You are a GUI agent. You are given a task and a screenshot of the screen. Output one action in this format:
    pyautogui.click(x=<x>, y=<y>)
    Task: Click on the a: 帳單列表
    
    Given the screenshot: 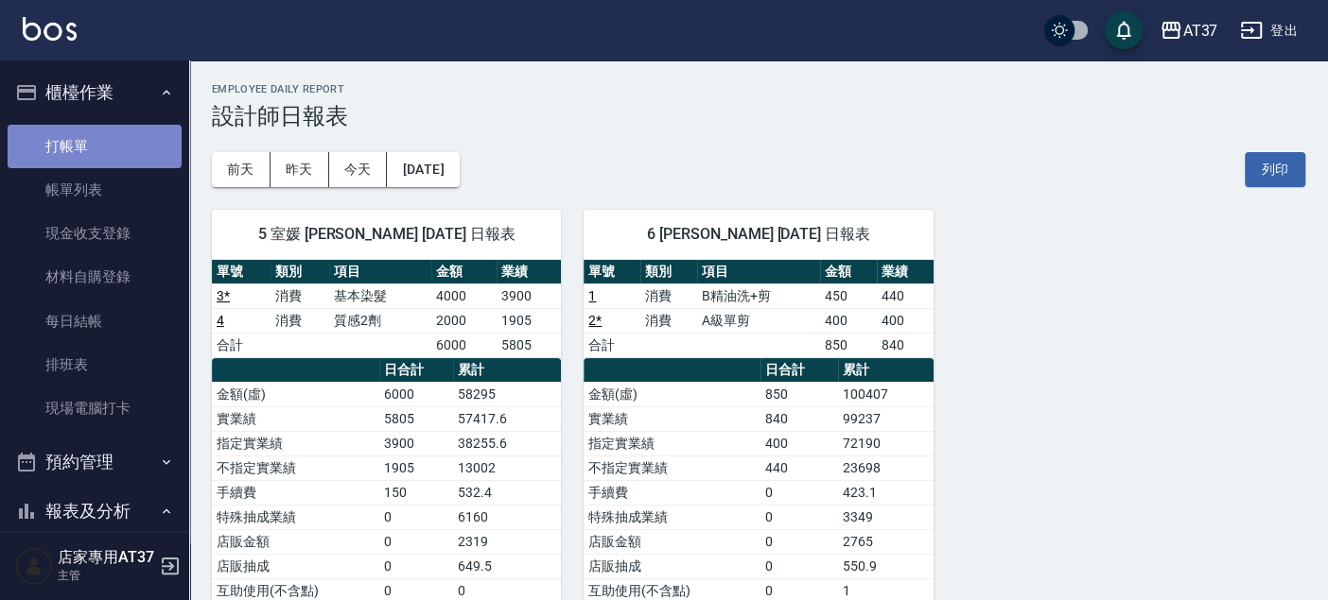 What is the action you would take?
    pyautogui.click(x=95, y=190)
    